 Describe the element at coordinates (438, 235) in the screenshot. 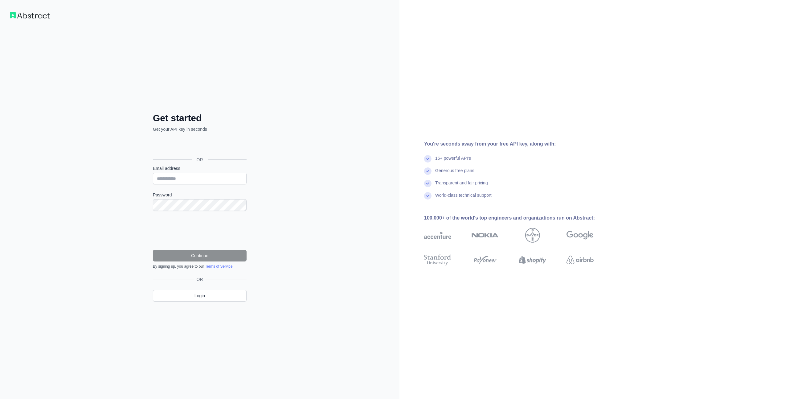

I see `img: accenture` at that location.